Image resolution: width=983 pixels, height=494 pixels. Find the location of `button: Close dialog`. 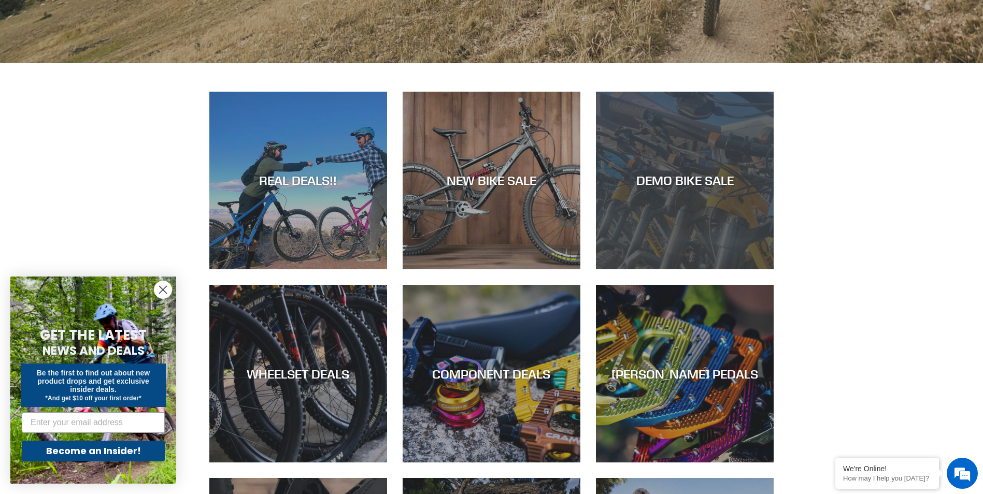

button: Close dialog is located at coordinates (163, 290).